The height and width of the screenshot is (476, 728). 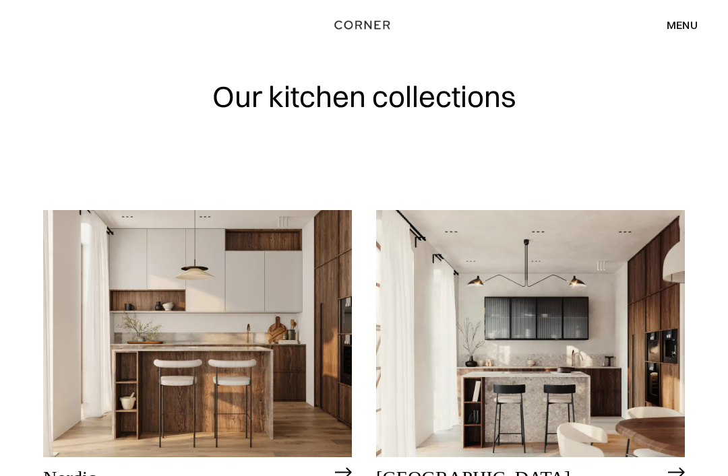 I want to click on h1: Our kitchen collections, so click(x=364, y=96).